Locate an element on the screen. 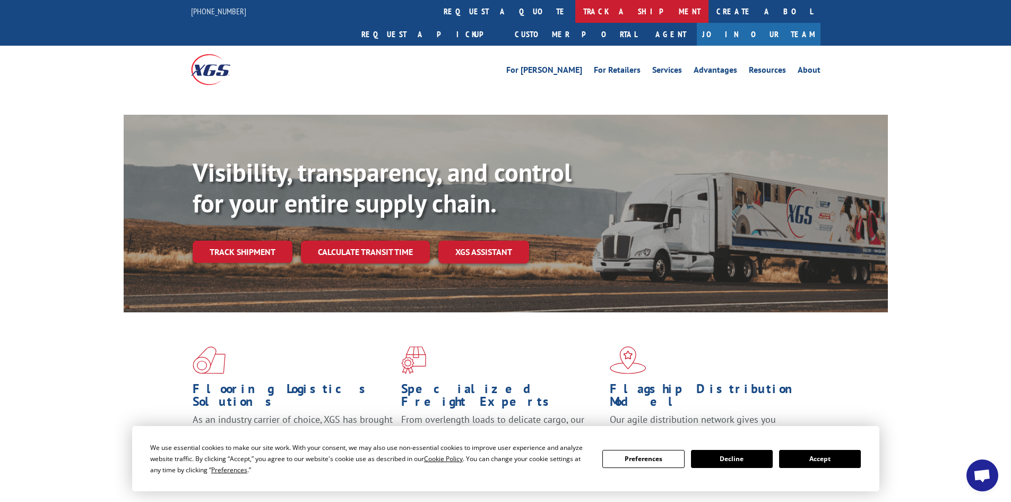 Image resolution: width=1011 pixels, height=502 pixels. div: Open chat is located at coordinates (983, 475).